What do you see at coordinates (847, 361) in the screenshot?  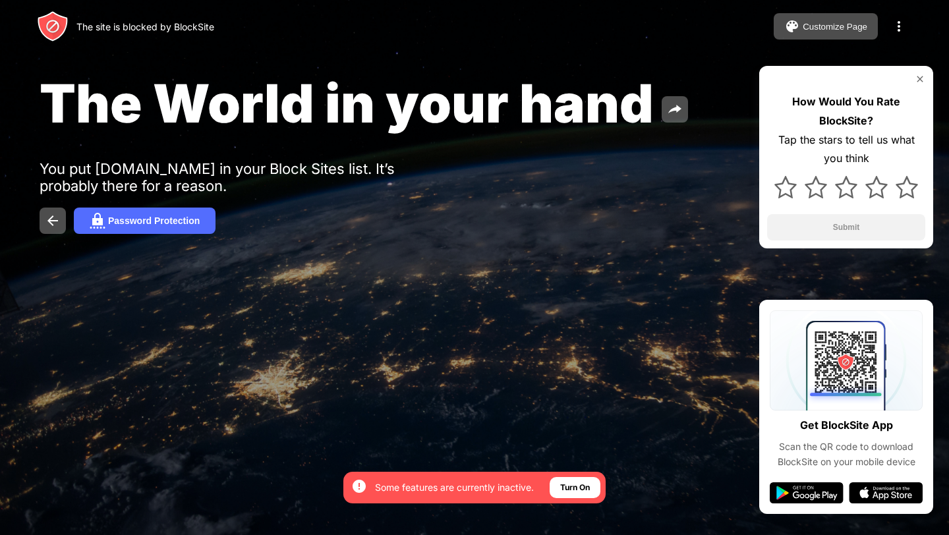 I see `img: qrcode.svg` at bounding box center [847, 361].